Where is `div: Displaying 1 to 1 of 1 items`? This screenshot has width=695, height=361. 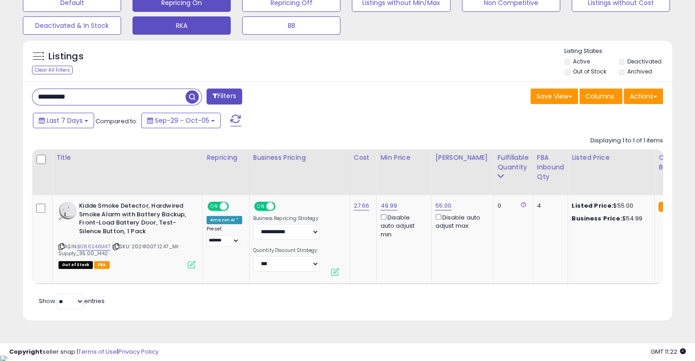
div: Displaying 1 to 1 of 1 items is located at coordinates (626, 141).